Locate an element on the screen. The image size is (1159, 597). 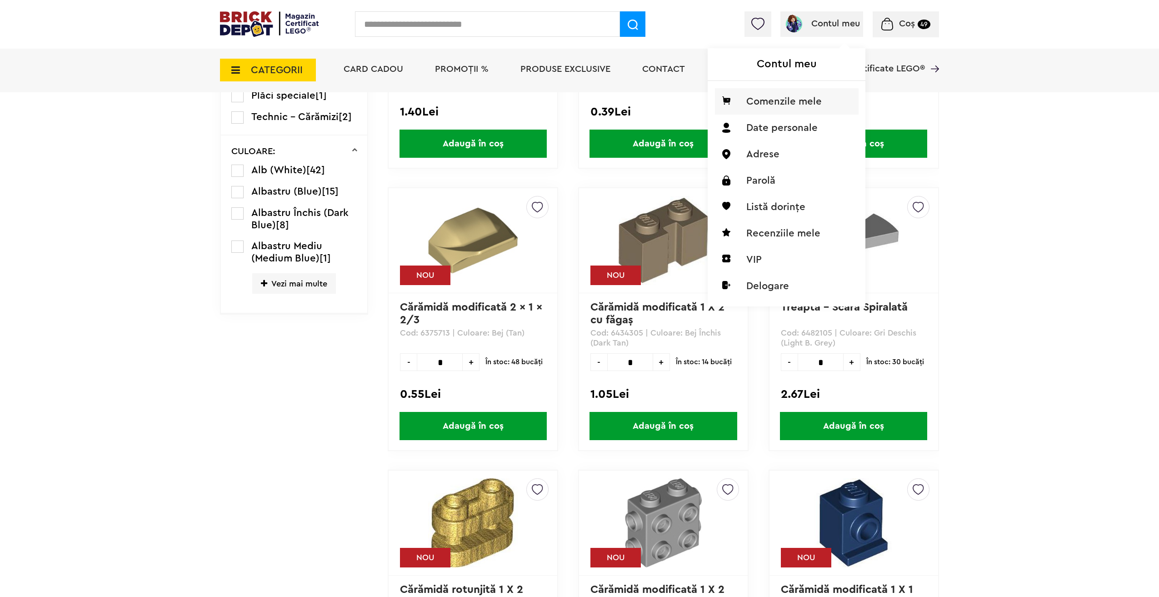
span: Technic - Cărămizi is located at coordinates (295, 117).